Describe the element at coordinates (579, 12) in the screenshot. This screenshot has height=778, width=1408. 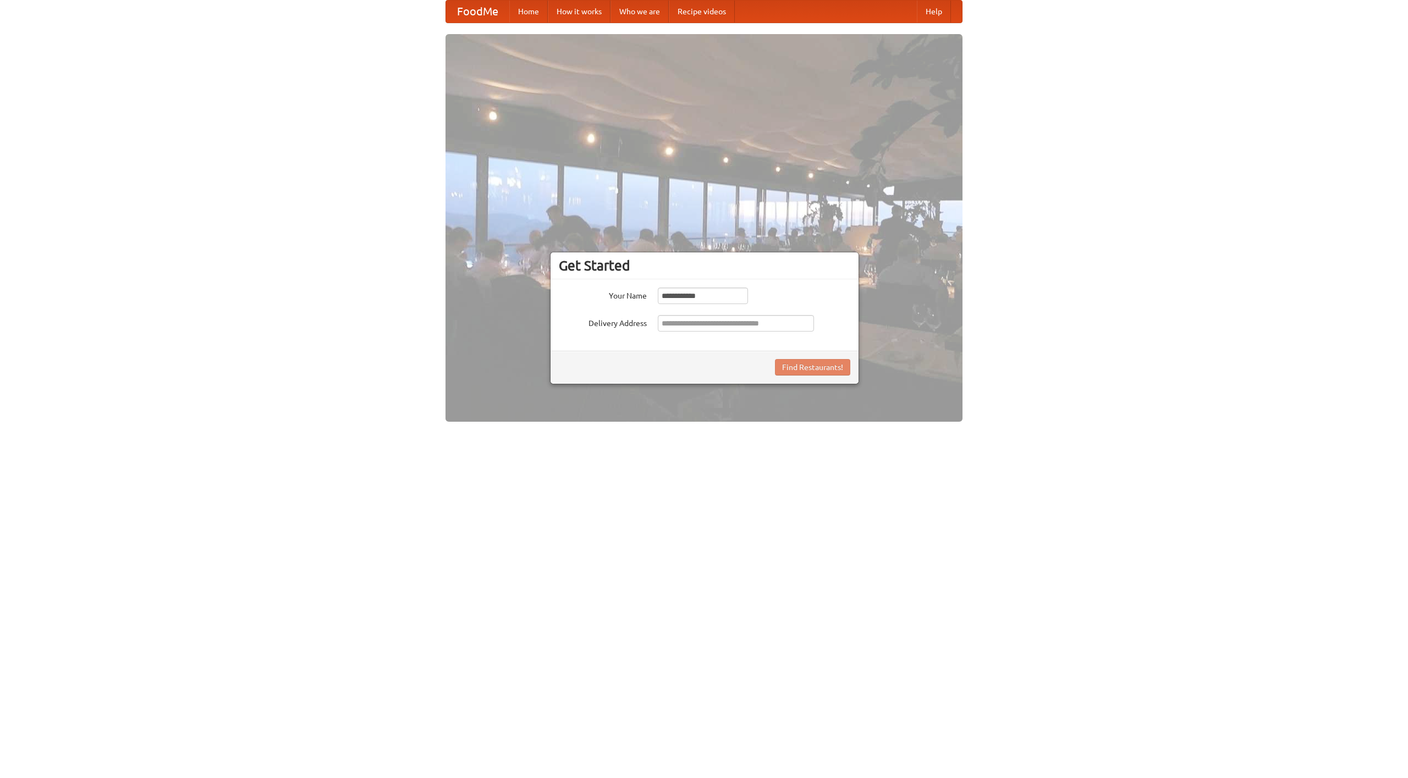
I see `a: How it works` at that location.